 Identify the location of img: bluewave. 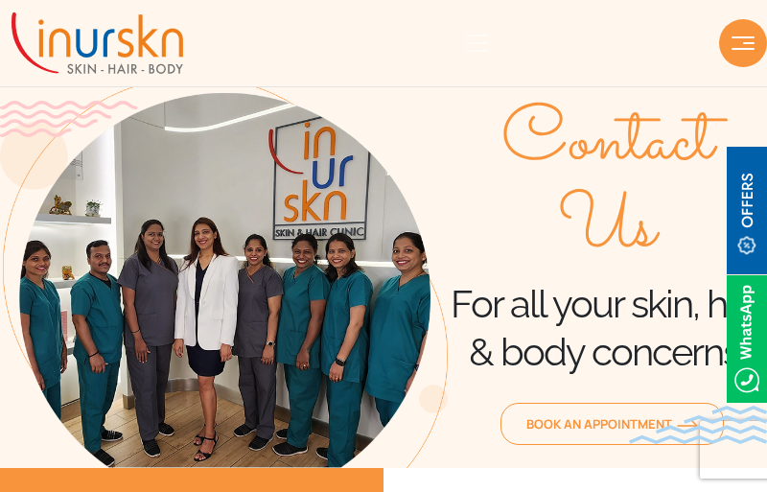
(698, 425).